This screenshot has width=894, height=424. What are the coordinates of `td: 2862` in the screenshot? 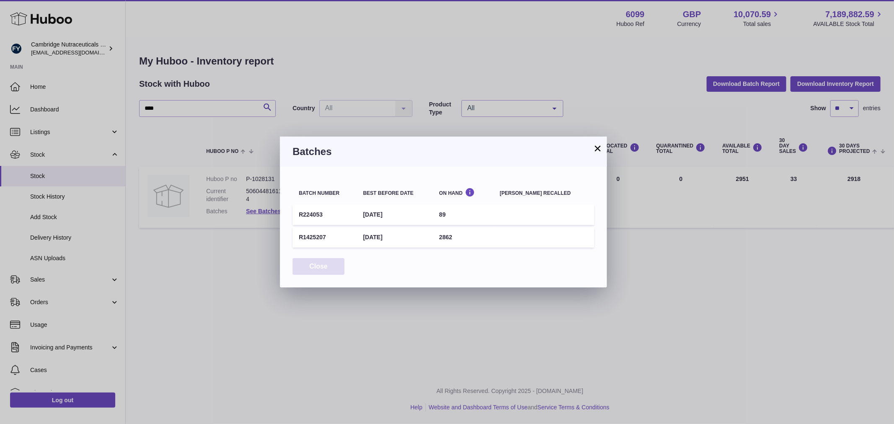 It's located at (463, 237).